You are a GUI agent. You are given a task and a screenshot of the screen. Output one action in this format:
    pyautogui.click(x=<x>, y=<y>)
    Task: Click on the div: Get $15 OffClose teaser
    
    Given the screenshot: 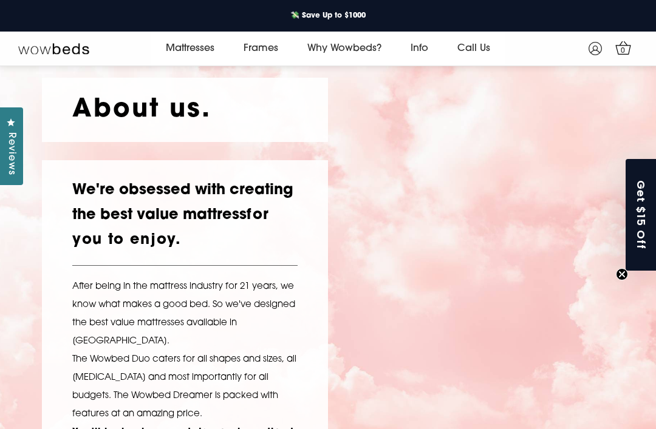 What is the action you would take?
    pyautogui.click(x=640, y=215)
    